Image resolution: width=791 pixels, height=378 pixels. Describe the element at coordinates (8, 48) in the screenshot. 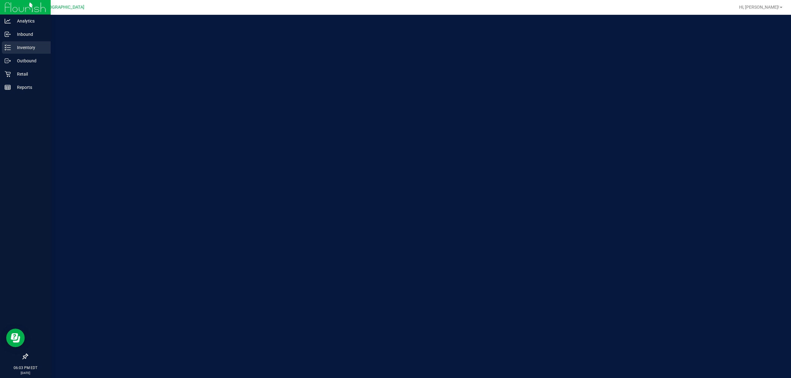

I see `inline-svg: Inventory` at that location.